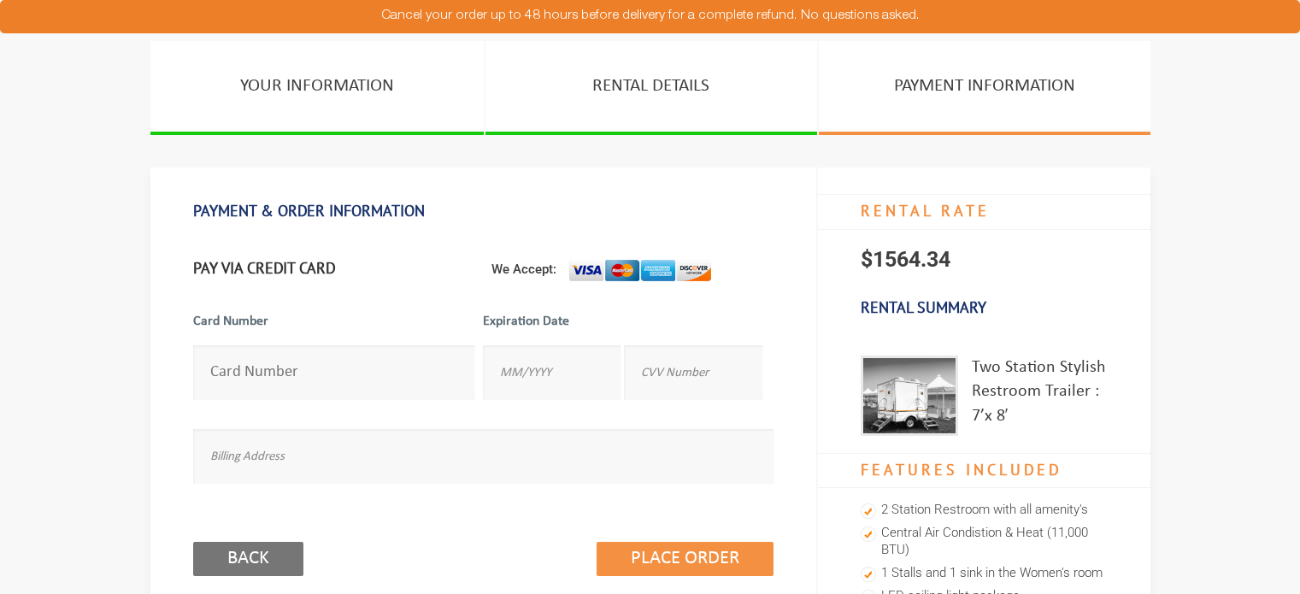 Image resolution: width=1300 pixels, height=594 pixels. I want to click on input: Billing Address, so click(483, 456).